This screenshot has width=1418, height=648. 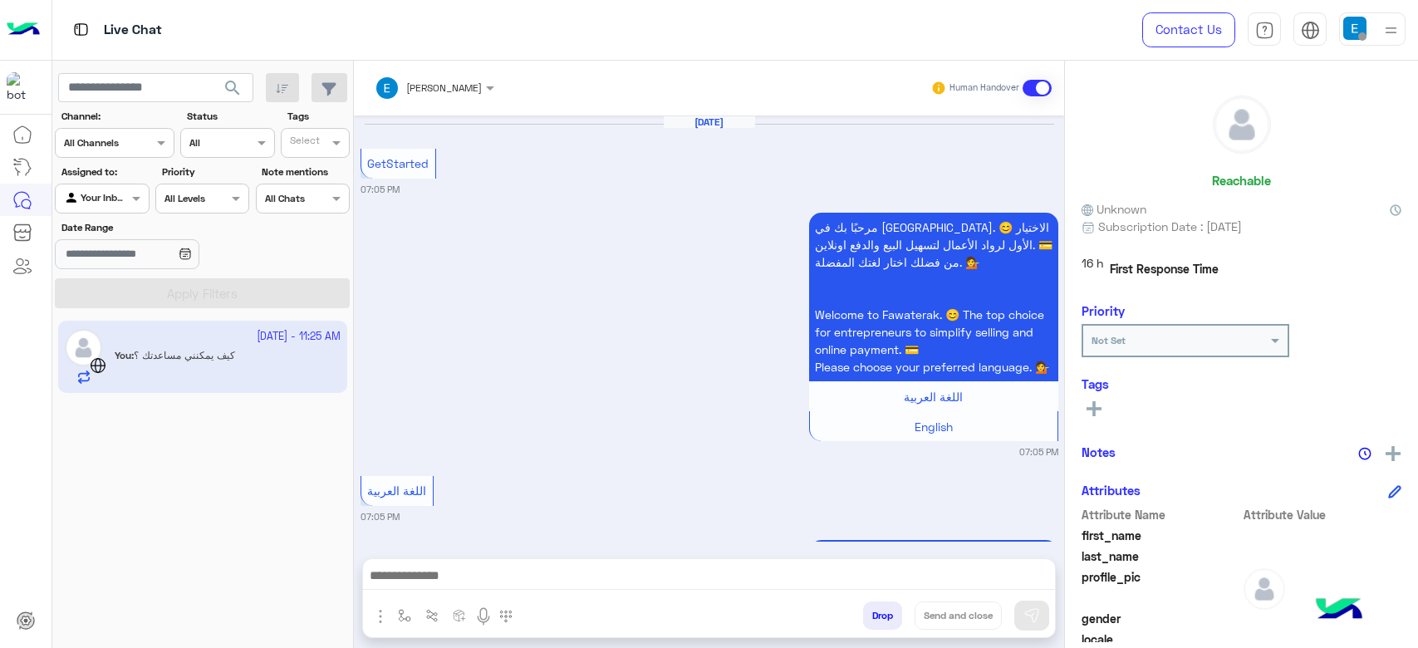 I want to click on p: Live Chat, so click(x=133, y=30).